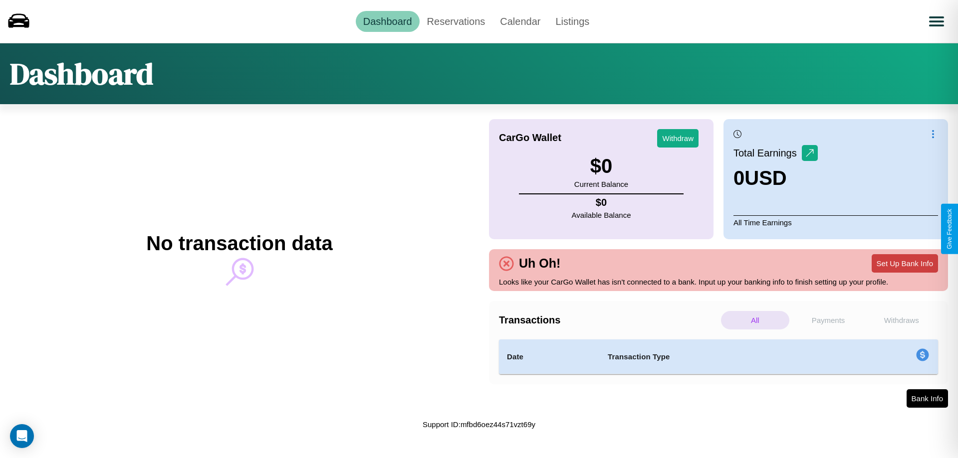 This screenshot has height=458, width=958. I want to click on p: Support ID: mfbd6oez44s71vzt69y, so click(479, 424).